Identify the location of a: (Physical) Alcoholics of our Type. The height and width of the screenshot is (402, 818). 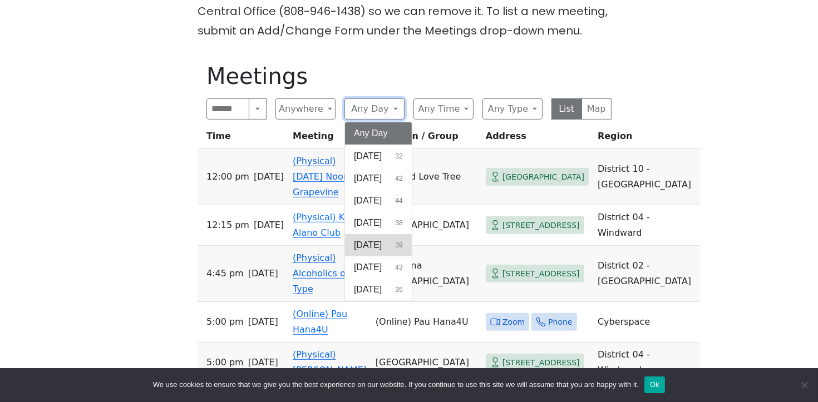
(329, 273).